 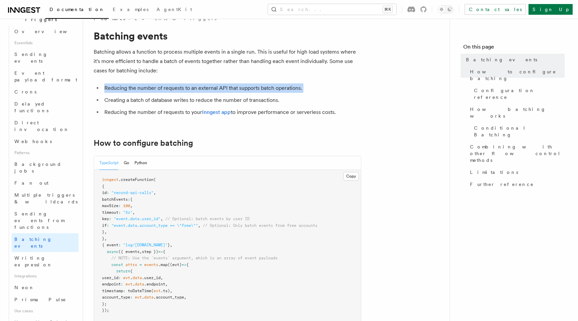 What do you see at coordinates (25, 92) in the screenshot?
I see `span: Crons` at bounding box center [25, 92].